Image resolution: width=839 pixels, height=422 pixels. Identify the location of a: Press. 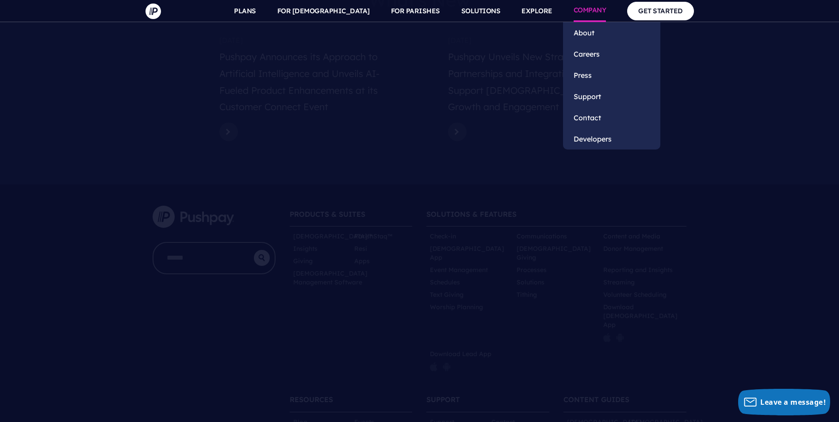
(612, 75).